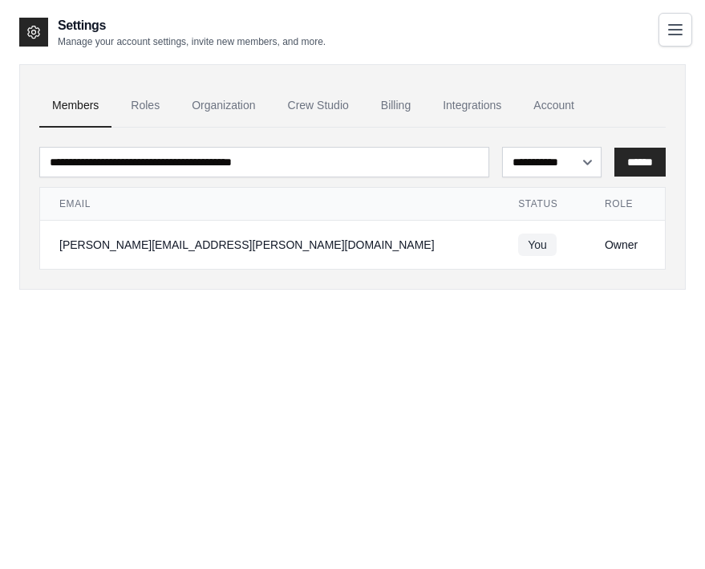  What do you see at coordinates (192, 42) in the screenshot?
I see `p: Manage your account settings, invite new members, and more.` at bounding box center [192, 42].